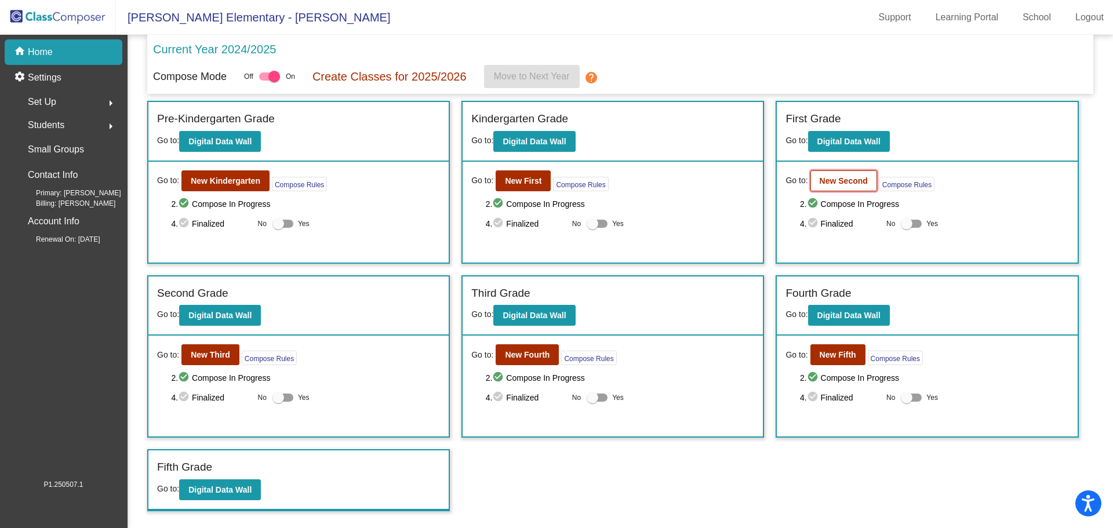  What do you see at coordinates (838, 355) in the screenshot?
I see `b: New Fifth` at bounding box center [838, 355].